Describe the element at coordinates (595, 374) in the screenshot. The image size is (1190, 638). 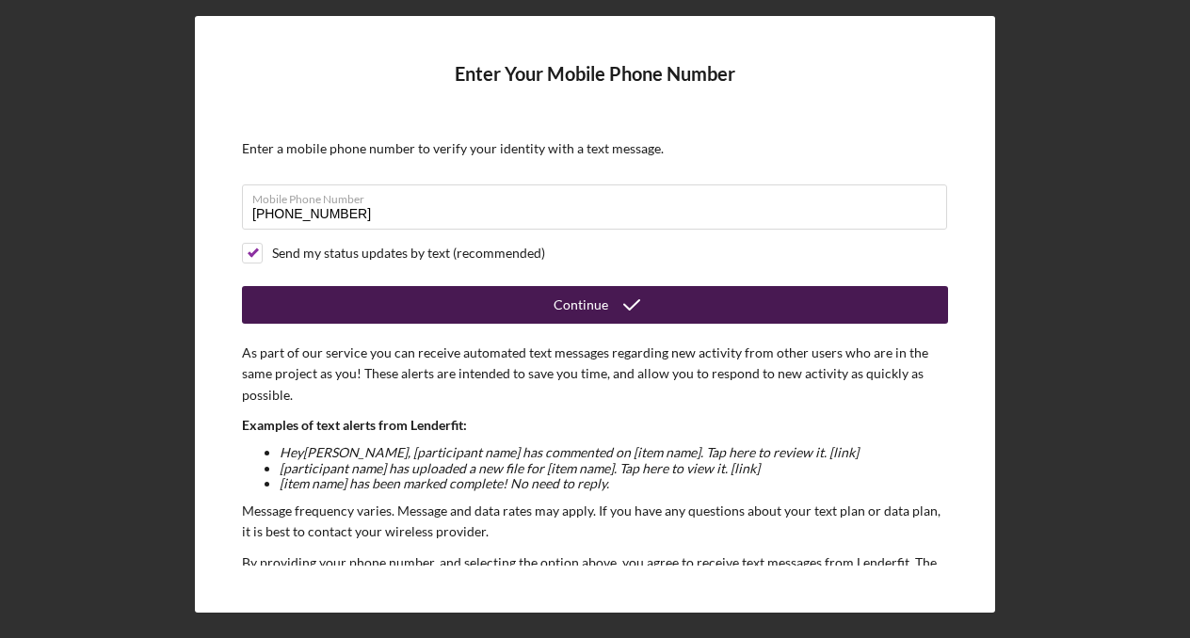
I see `p: As part of our service you can receive automated text messages regarding new activity from other ...` at that location.